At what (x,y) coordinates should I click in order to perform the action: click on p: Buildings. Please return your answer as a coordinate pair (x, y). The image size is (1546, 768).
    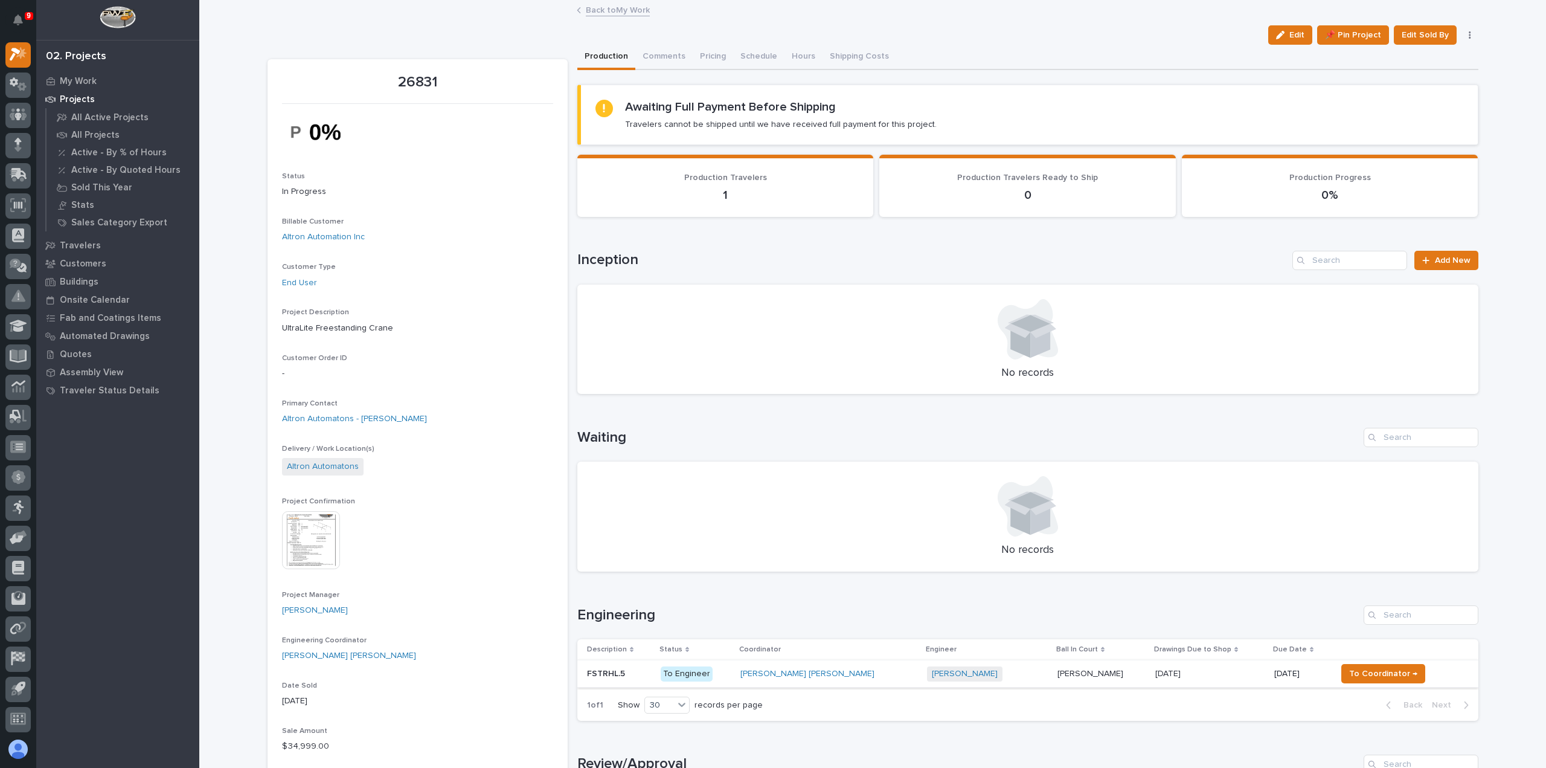
    Looking at the image, I should click on (79, 282).